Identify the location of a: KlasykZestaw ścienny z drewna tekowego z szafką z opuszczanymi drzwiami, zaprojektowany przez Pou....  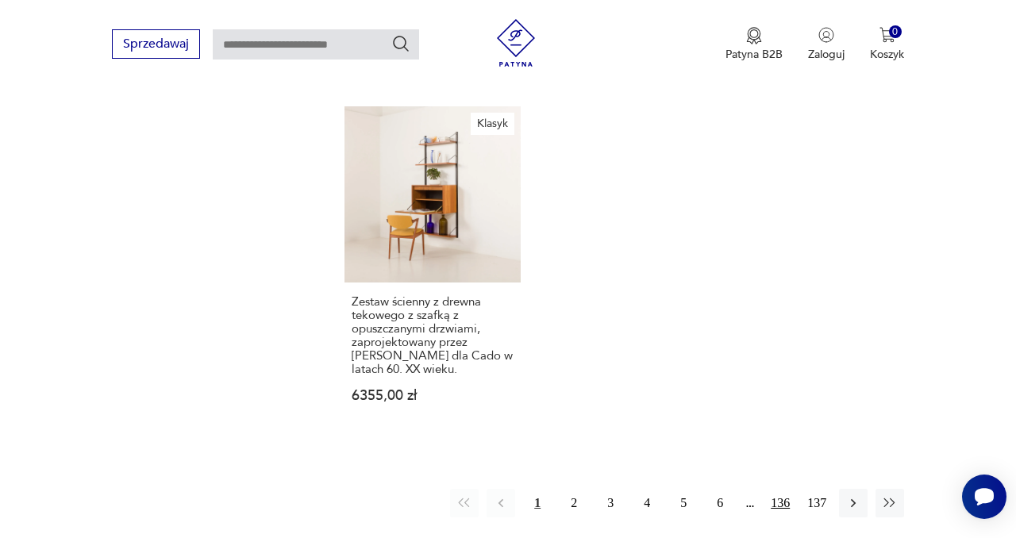
(432, 270).